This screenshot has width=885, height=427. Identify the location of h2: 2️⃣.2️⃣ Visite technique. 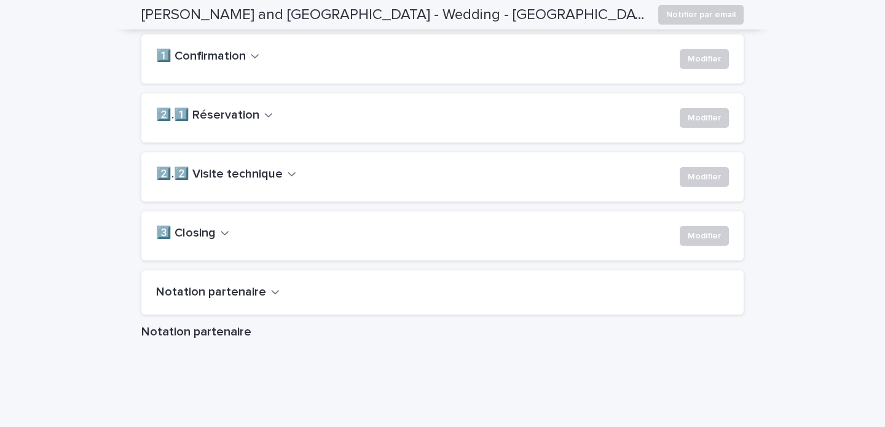
(219, 175).